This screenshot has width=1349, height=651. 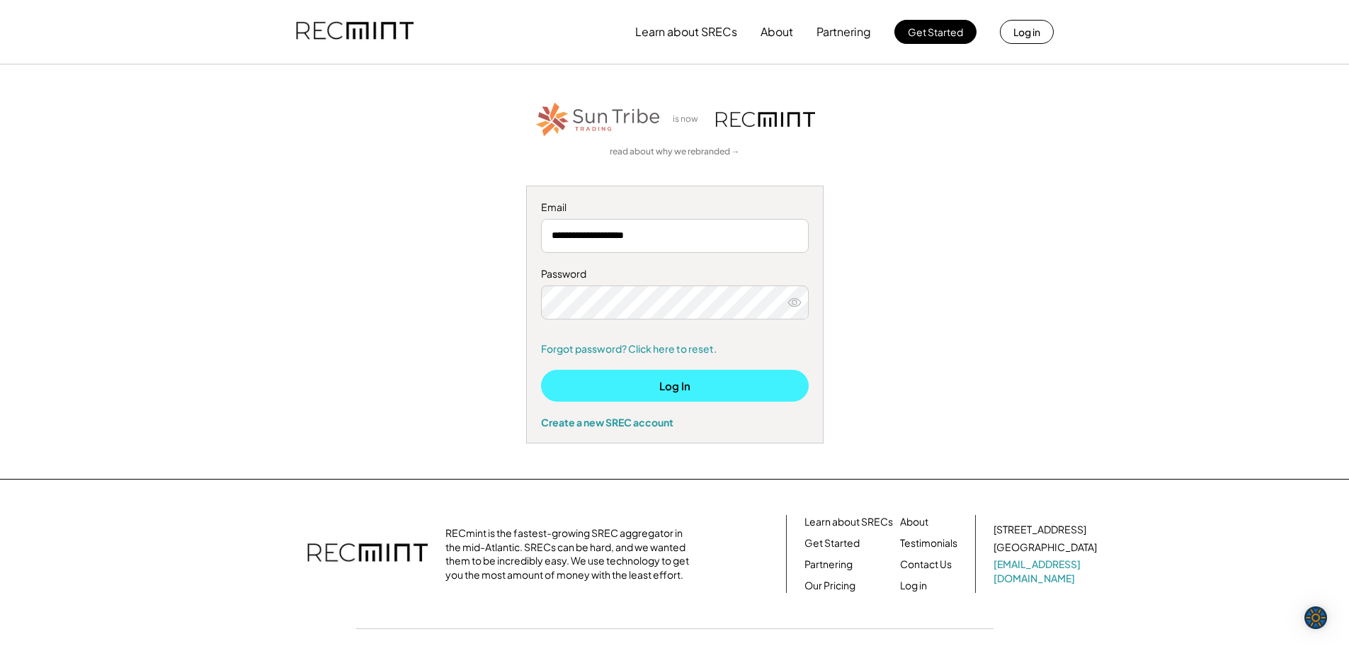 What do you see at coordinates (675, 385) in the screenshot?
I see `button: Log In` at bounding box center [675, 385].